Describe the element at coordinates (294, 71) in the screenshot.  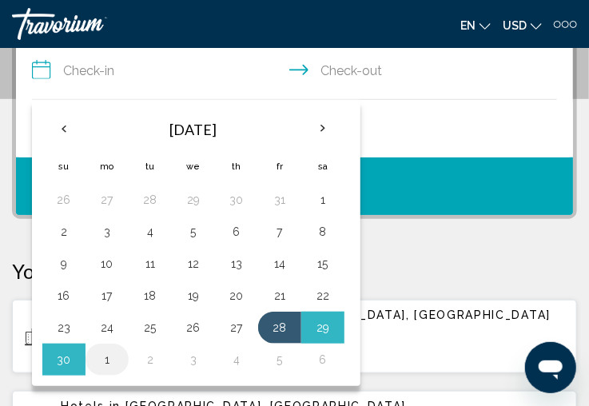
I see `button: Check in and out dates` at that location.